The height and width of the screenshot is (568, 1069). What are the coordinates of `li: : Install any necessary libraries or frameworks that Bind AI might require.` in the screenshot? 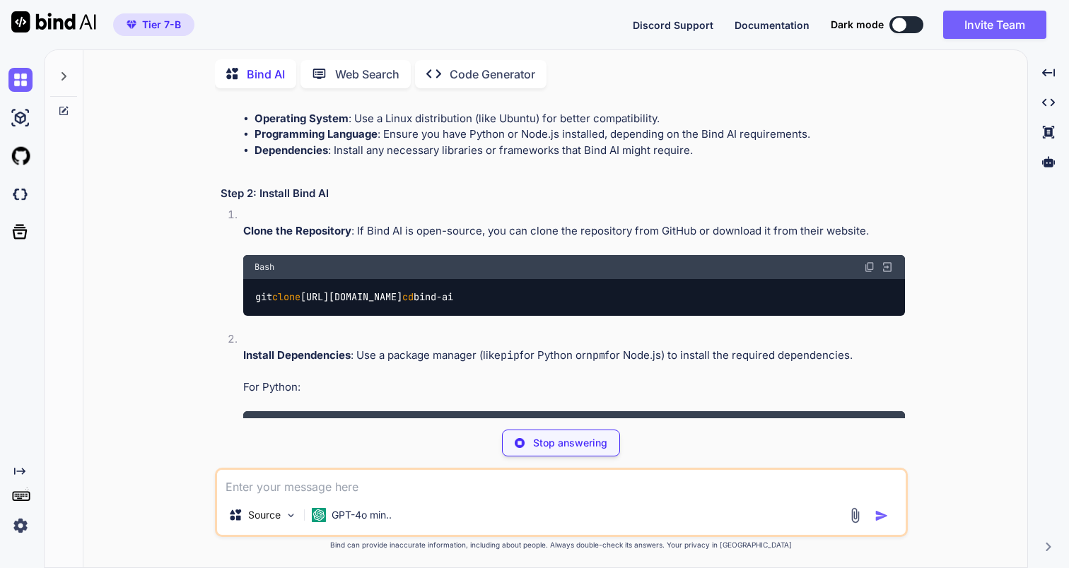 It's located at (580, 151).